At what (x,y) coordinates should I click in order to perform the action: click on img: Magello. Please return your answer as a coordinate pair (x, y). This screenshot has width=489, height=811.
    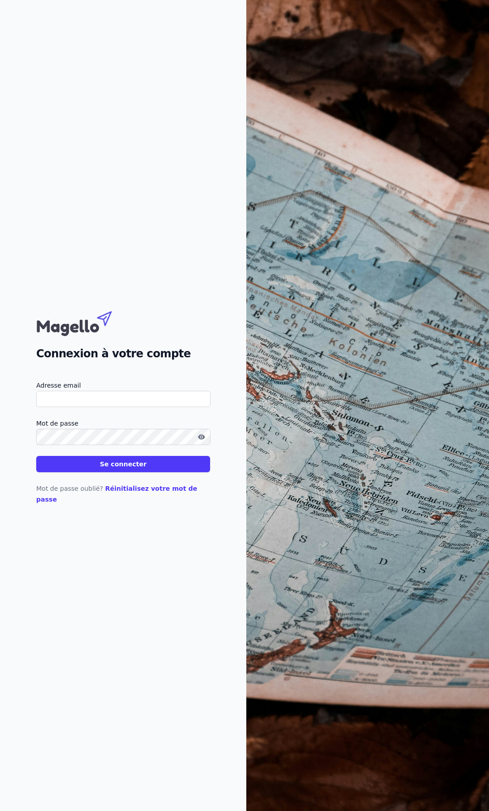
    Looking at the image, I should click on (84, 323).